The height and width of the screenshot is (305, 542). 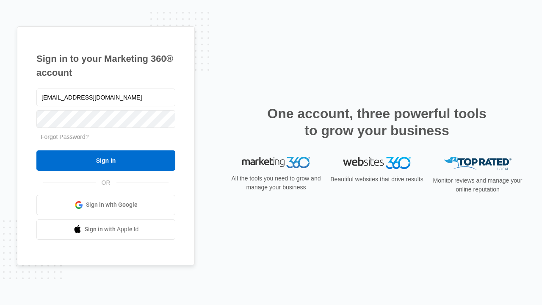 What do you see at coordinates (106, 230) in the screenshot?
I see `a: Sign in with Apple Id` at bounding box center [106, 230].